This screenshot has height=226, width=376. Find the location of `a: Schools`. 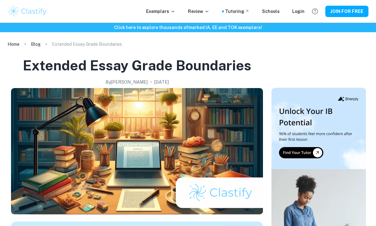

a: Schools is located at coordinates (271, 11).